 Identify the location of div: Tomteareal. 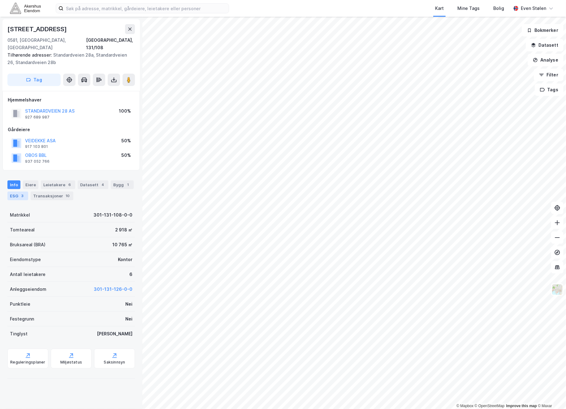
(22, 230).